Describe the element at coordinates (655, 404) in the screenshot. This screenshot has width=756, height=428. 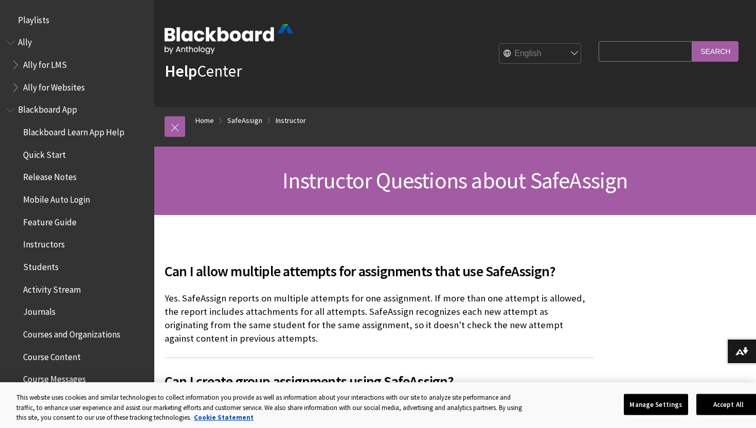
I see `button: Manage Settings` at that location.